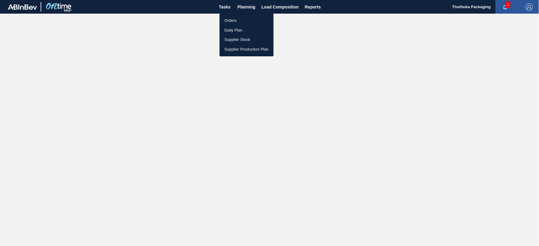 This screenshot has height=246, width=539. I want to click on li: Supplier Production Plan, so click(247, 49).